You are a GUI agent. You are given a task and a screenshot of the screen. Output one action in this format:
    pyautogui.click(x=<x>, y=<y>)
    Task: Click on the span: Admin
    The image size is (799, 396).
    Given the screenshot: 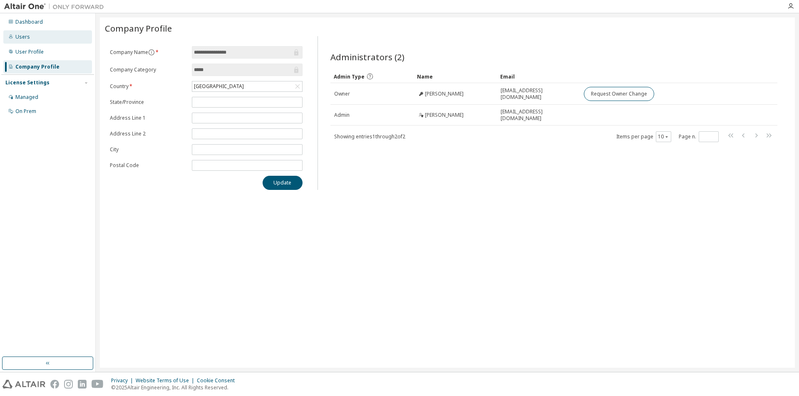 What is the action you would take?
    pyautogui.click(x=341, y=115)
    